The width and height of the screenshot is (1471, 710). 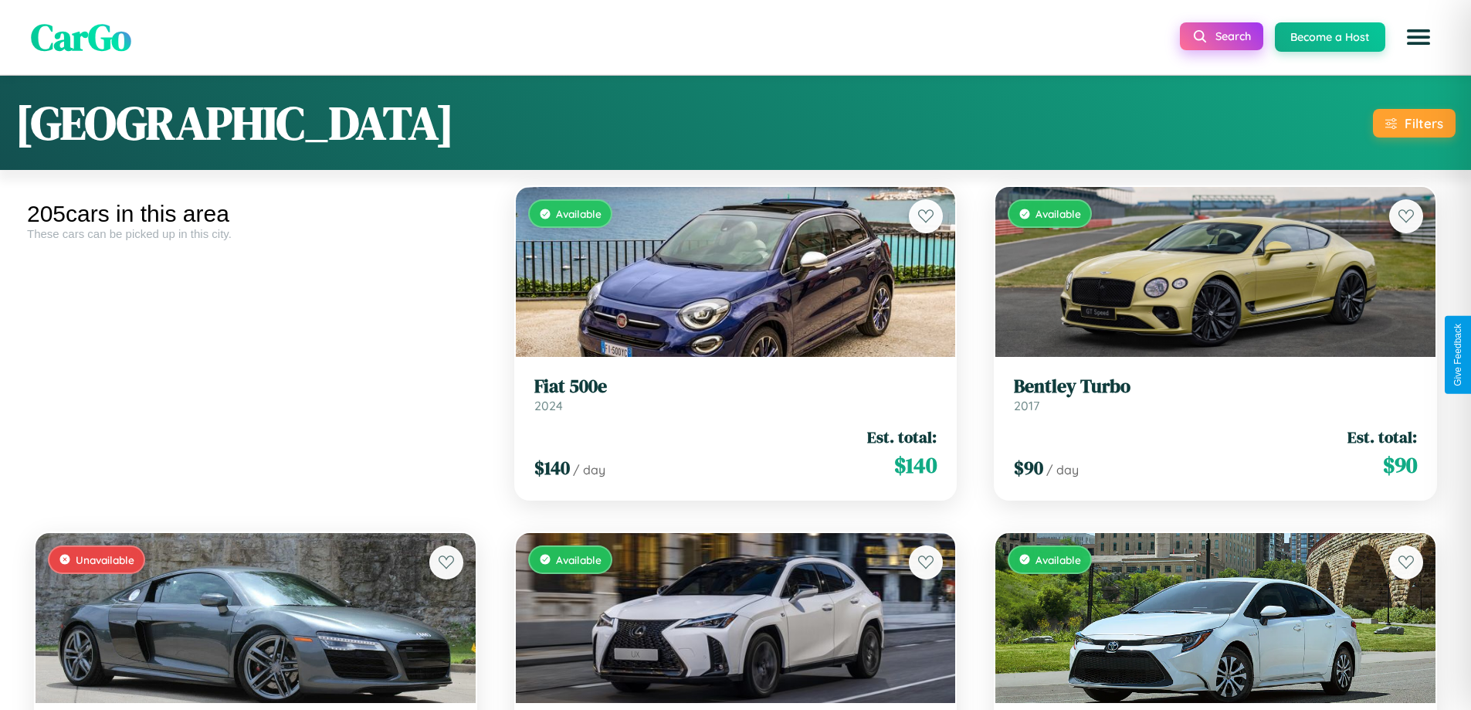 I want to click on button: Open menu, so click(x=1419, y=37).